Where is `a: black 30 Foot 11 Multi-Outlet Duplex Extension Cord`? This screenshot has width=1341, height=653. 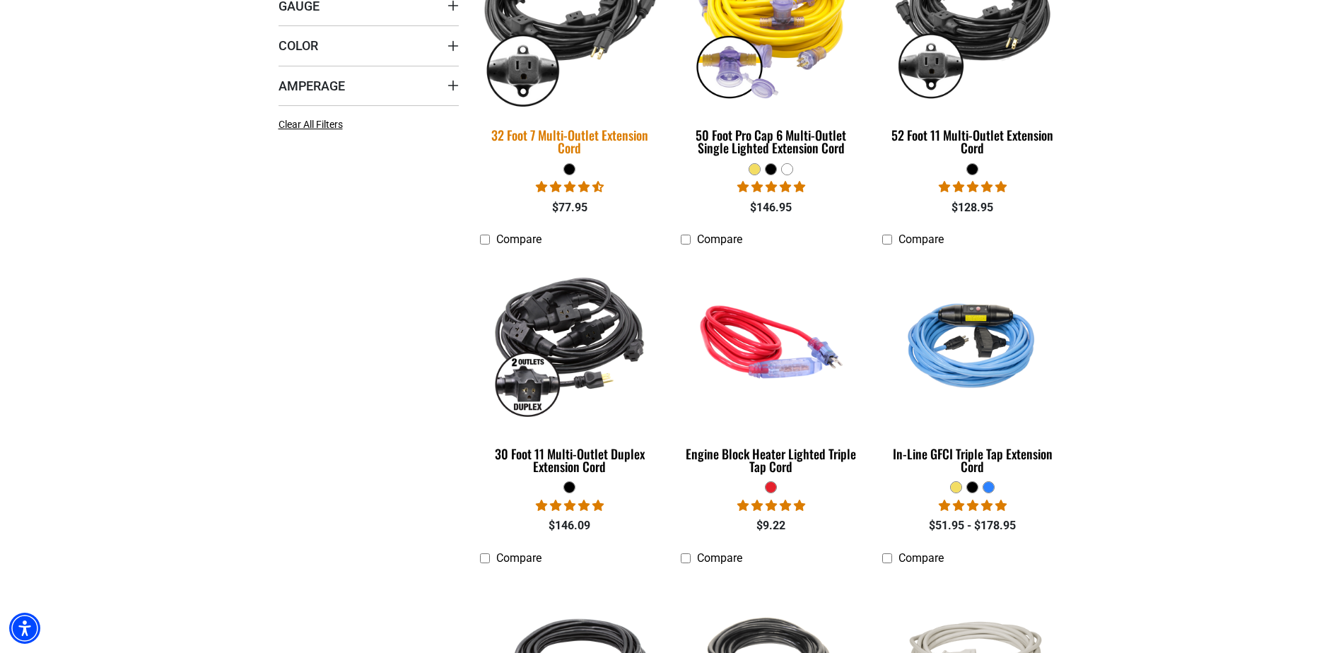 a: black 30 Foot 11 Multi-Outlet Duplex Extension Cord is located at coordinates (570, 368).